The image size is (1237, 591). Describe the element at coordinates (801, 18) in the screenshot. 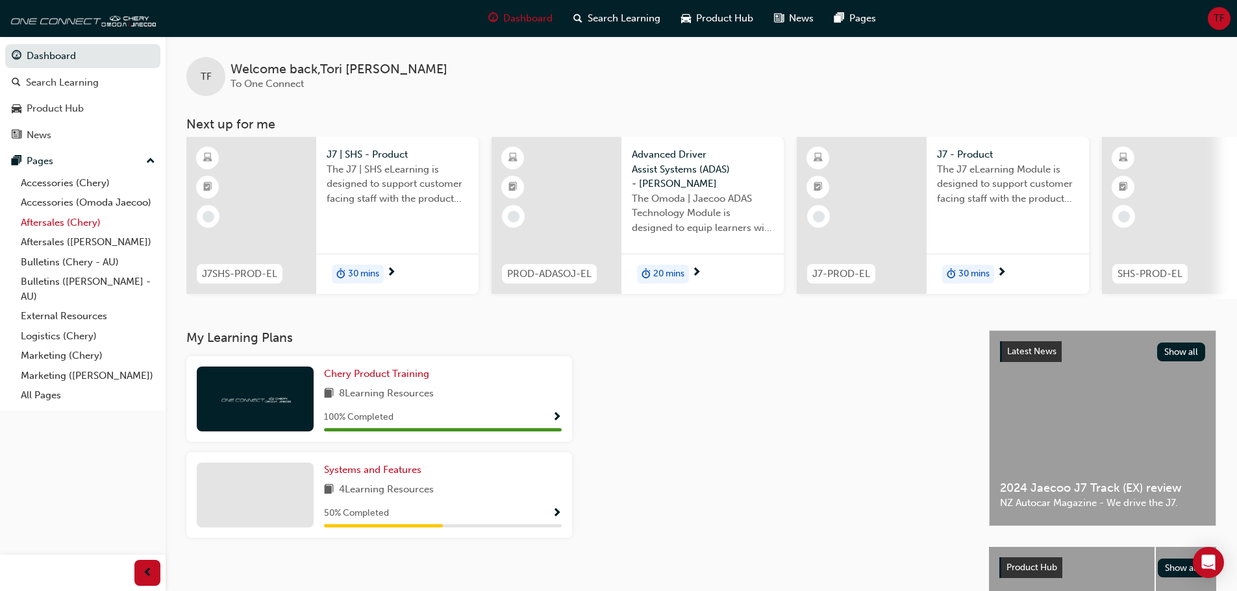

I see `span: News` at that location.